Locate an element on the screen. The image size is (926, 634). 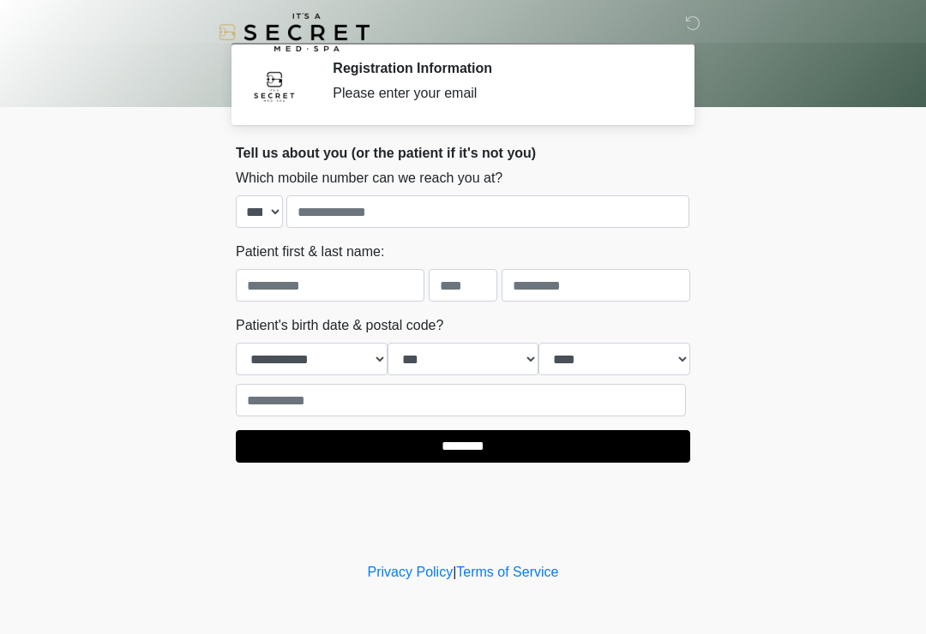
img: Agent Avatar is located at coordinates (274, 86).